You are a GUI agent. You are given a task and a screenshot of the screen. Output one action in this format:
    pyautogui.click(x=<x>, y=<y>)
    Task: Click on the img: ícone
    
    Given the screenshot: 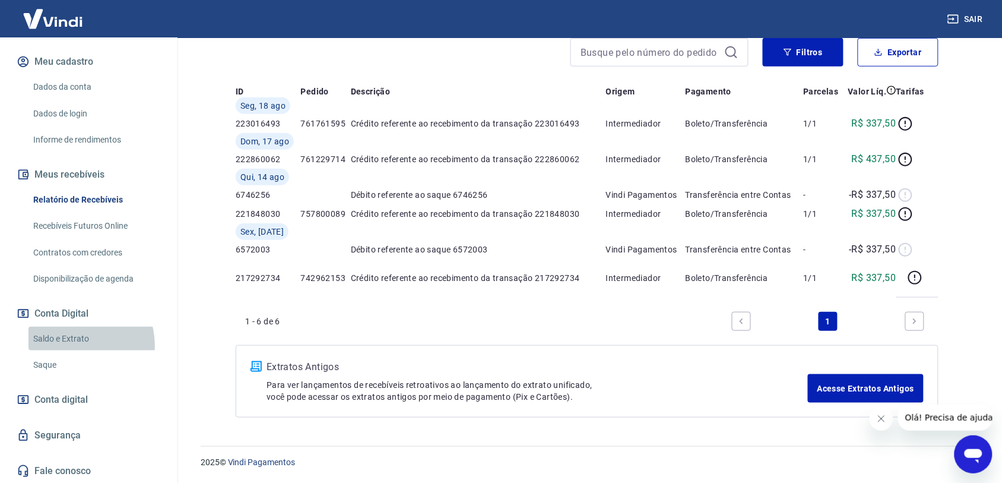 What is the action you would take?
    pyautogui.click(x=256, y=366)
    